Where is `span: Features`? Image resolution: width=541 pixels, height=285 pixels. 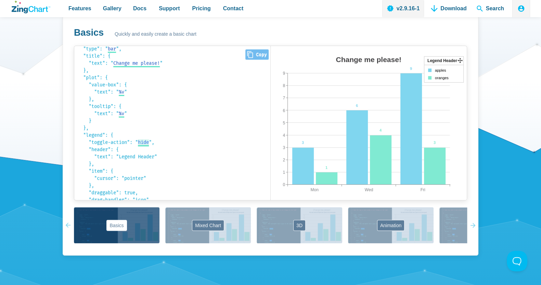
span: Features is located at coordinates (80, 8).